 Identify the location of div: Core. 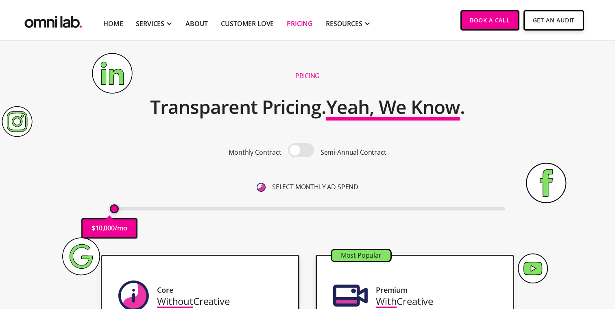
(165, 290).